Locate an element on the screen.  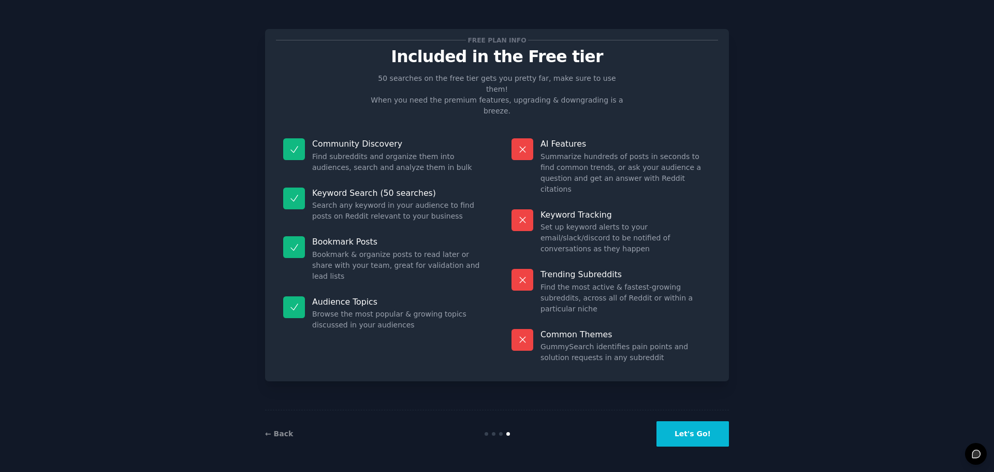
p: AI Features is located at coordinates (626, 143).